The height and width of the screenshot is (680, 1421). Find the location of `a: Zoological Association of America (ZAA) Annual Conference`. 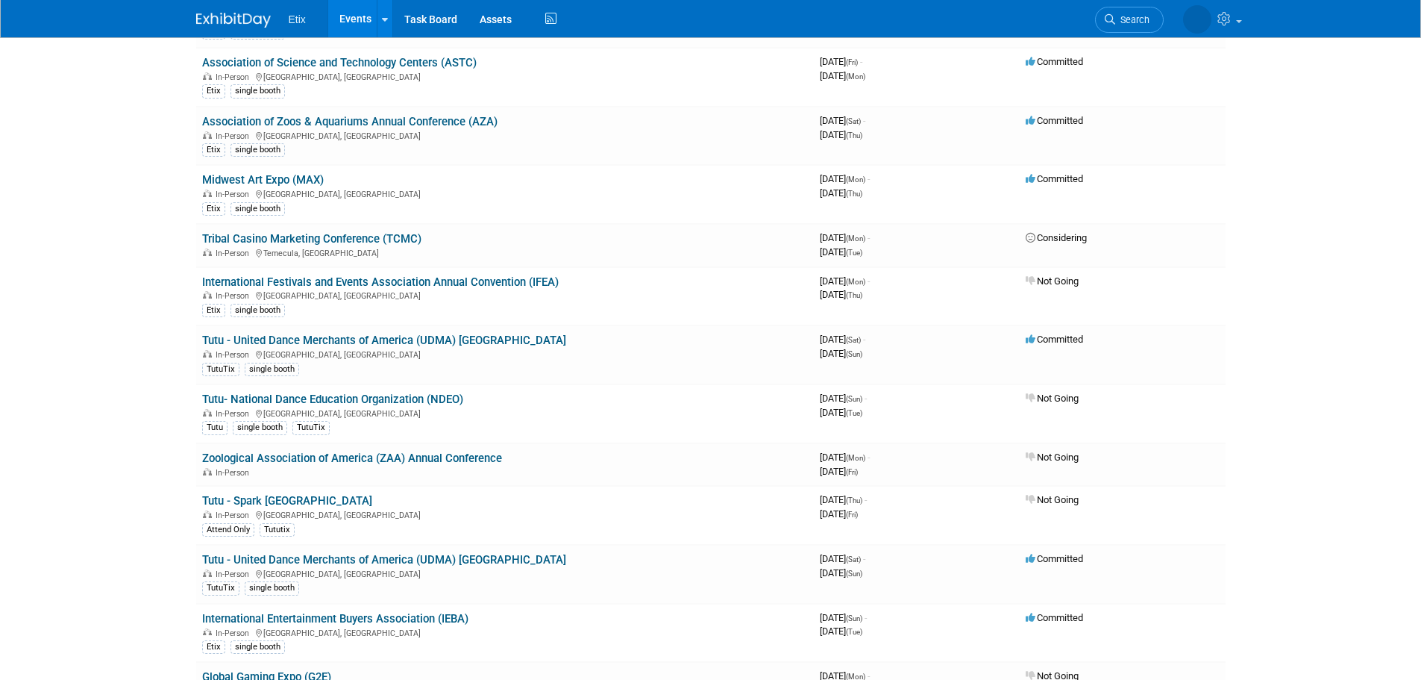

a: Zoological Association of America (ZAA) Annual Conference is located at coordinates (352, 458).